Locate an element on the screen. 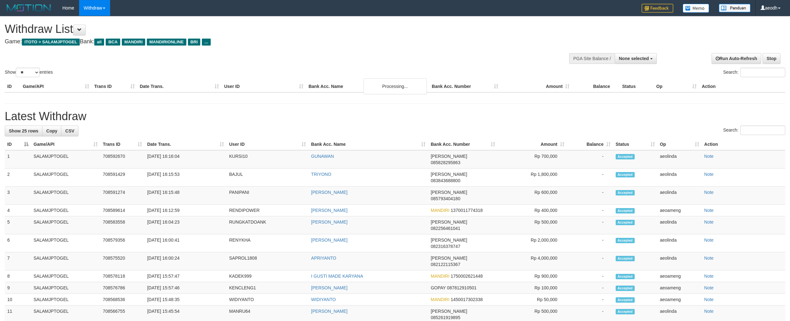  img: MOTION_logo.png is located at coordinates (29, 8).